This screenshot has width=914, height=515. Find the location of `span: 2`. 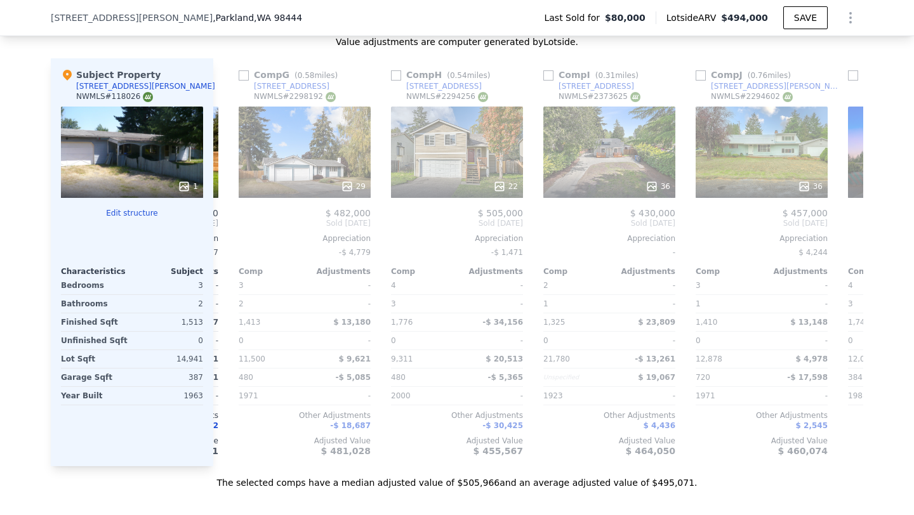

span: 2 is located at coordinates (546, 286).